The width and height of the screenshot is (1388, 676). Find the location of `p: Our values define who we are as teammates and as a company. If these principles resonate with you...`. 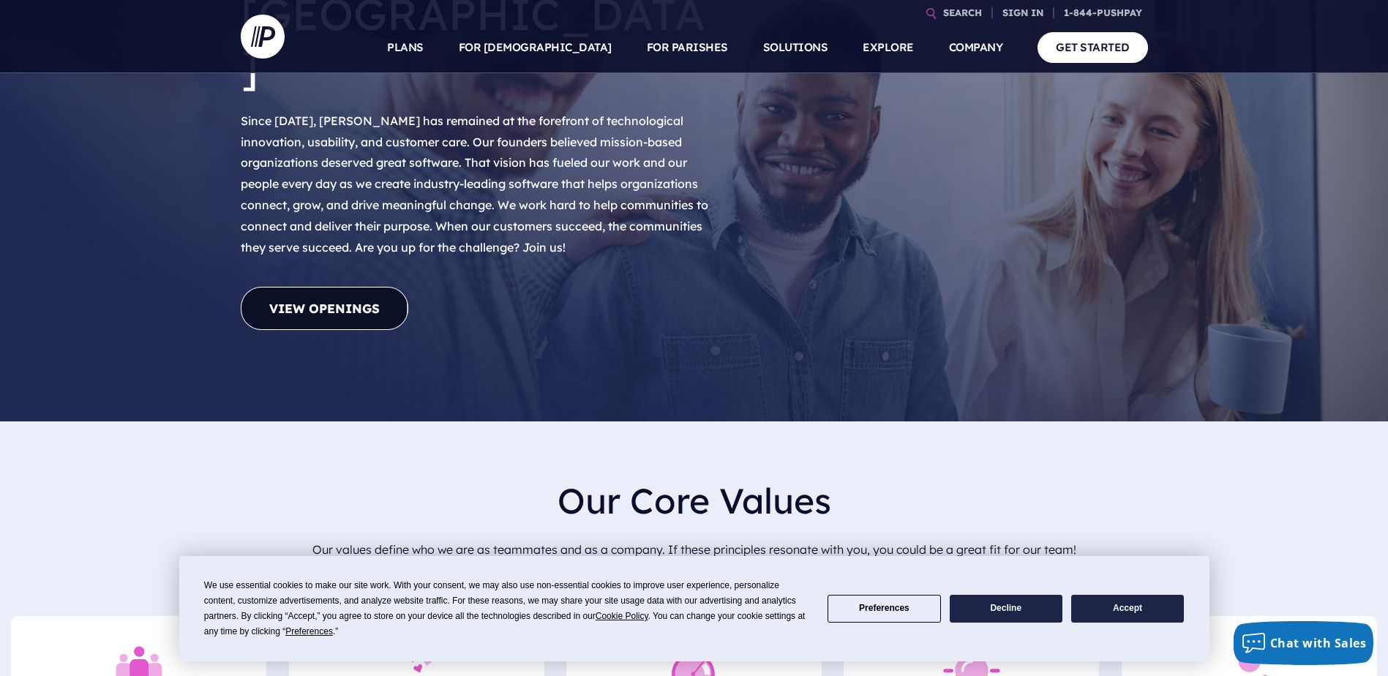

p: Our values define who we are as teammates and as a company. If these principles resonate with you... is located at coordinates (694, 549).